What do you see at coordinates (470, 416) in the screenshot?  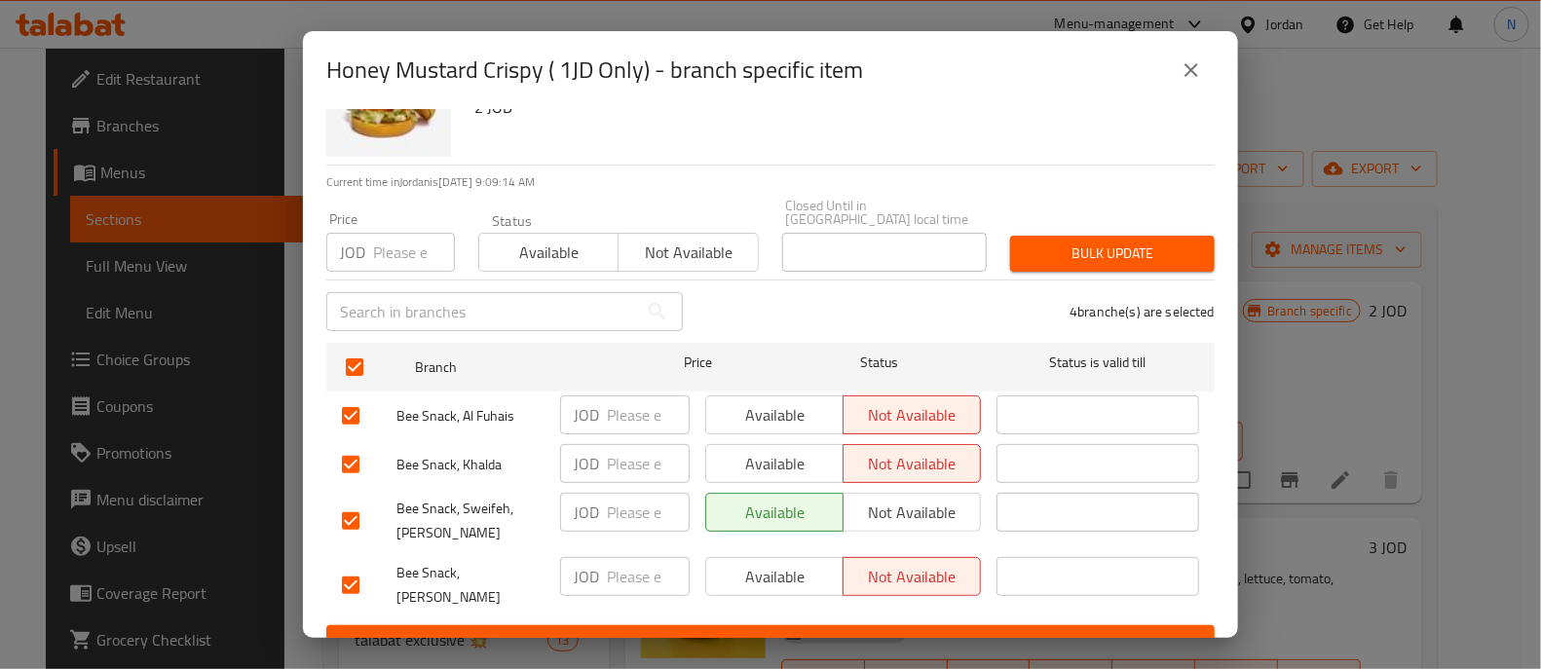 I see `span: Bee Snack, Al Fuhais` at bounding box center [470, 416].